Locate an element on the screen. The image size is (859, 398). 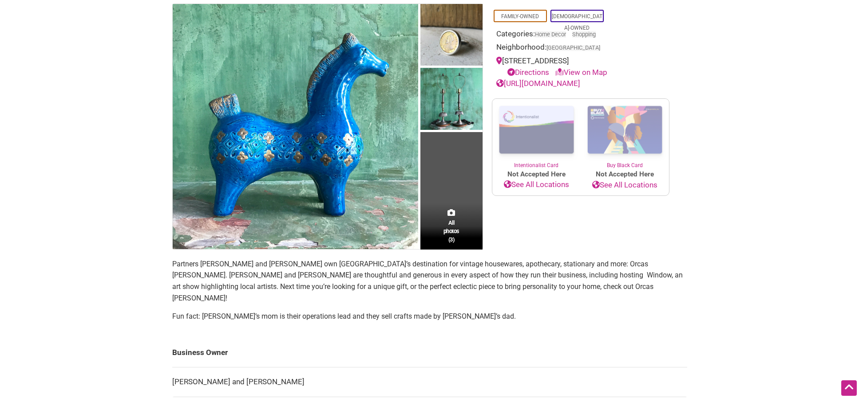
a: Directions is located at coordinates (528, 72).